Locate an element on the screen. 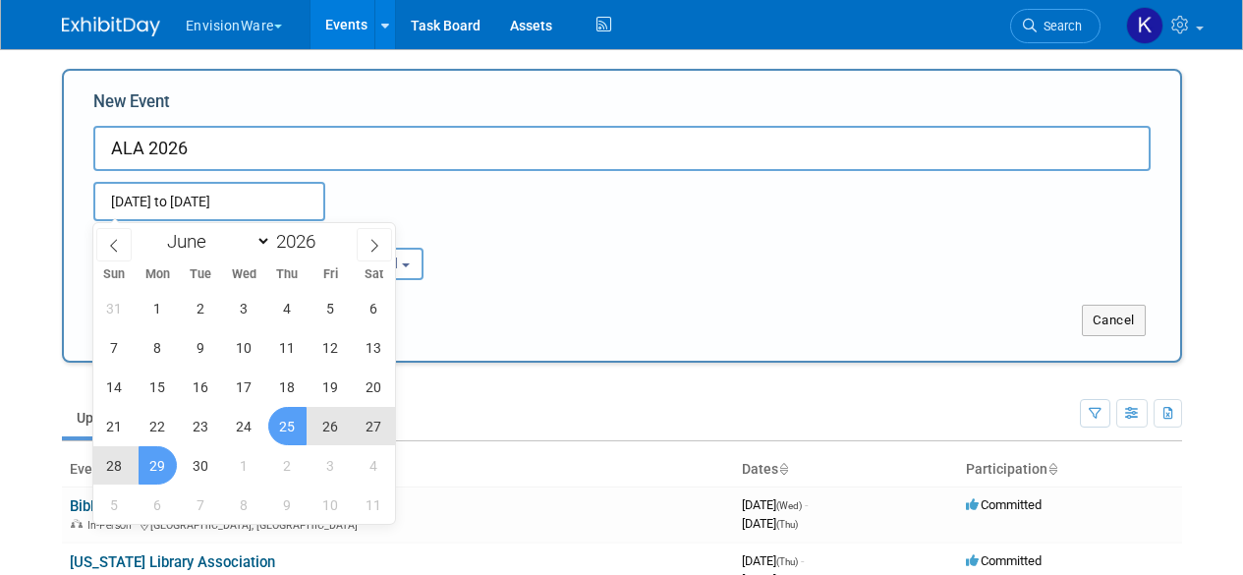 The image size is (1243, 575). span: June 28, 2026 is located at coordinates (114, 465).